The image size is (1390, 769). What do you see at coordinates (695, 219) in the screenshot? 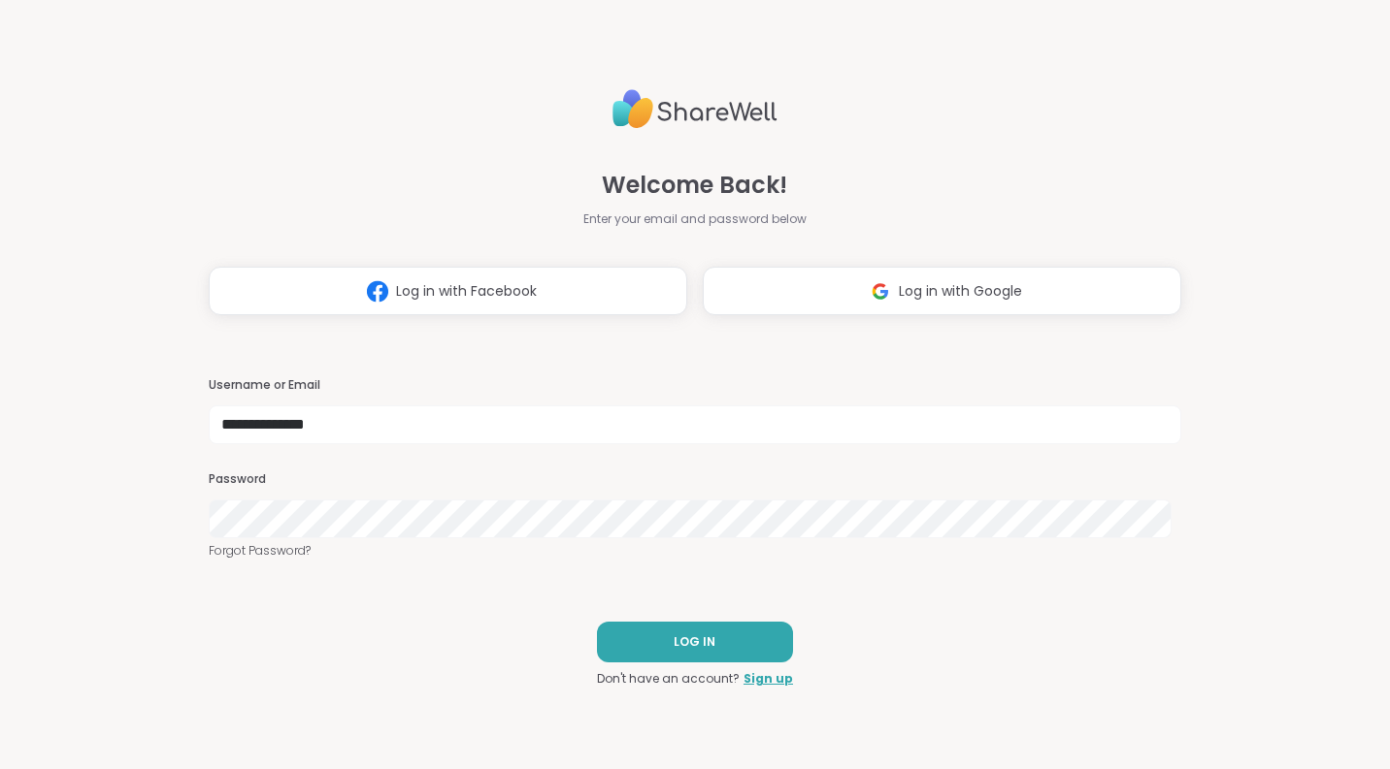
I see `span: Enter your email and password below` at bounding box center [695, 219].